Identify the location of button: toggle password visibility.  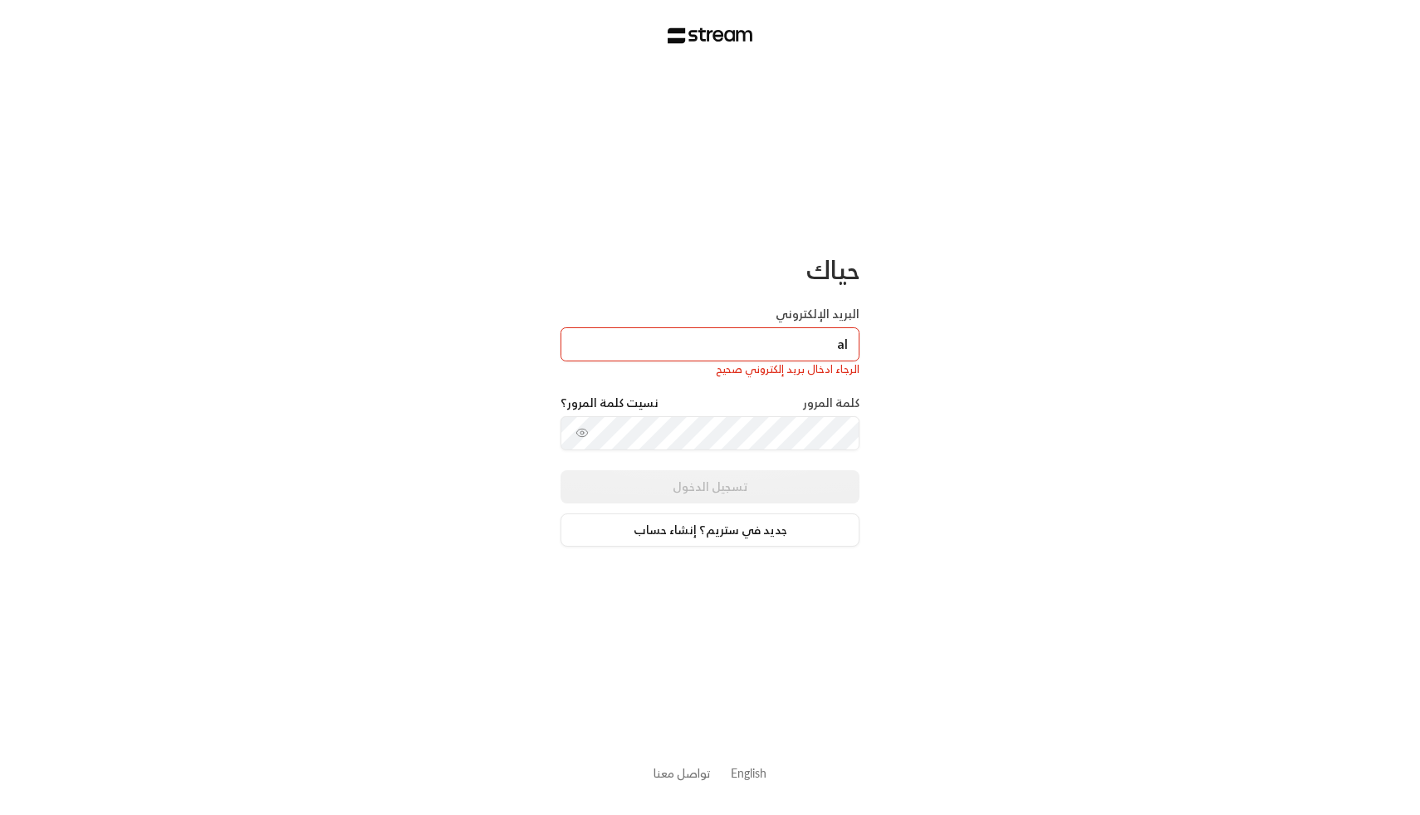
(582, 433).